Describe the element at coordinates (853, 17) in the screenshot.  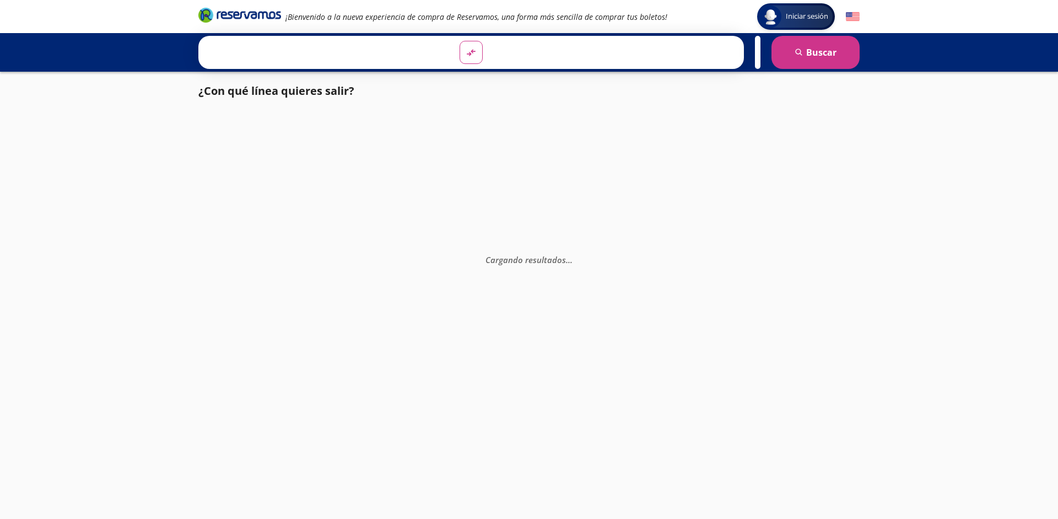
I see `button: English` at that location.